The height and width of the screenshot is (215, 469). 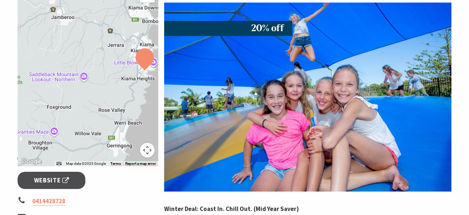 I want to click on strong: Winter Deal: Coast In. Chill Out. (Mid Year Saver), so click(x=231, y=209).